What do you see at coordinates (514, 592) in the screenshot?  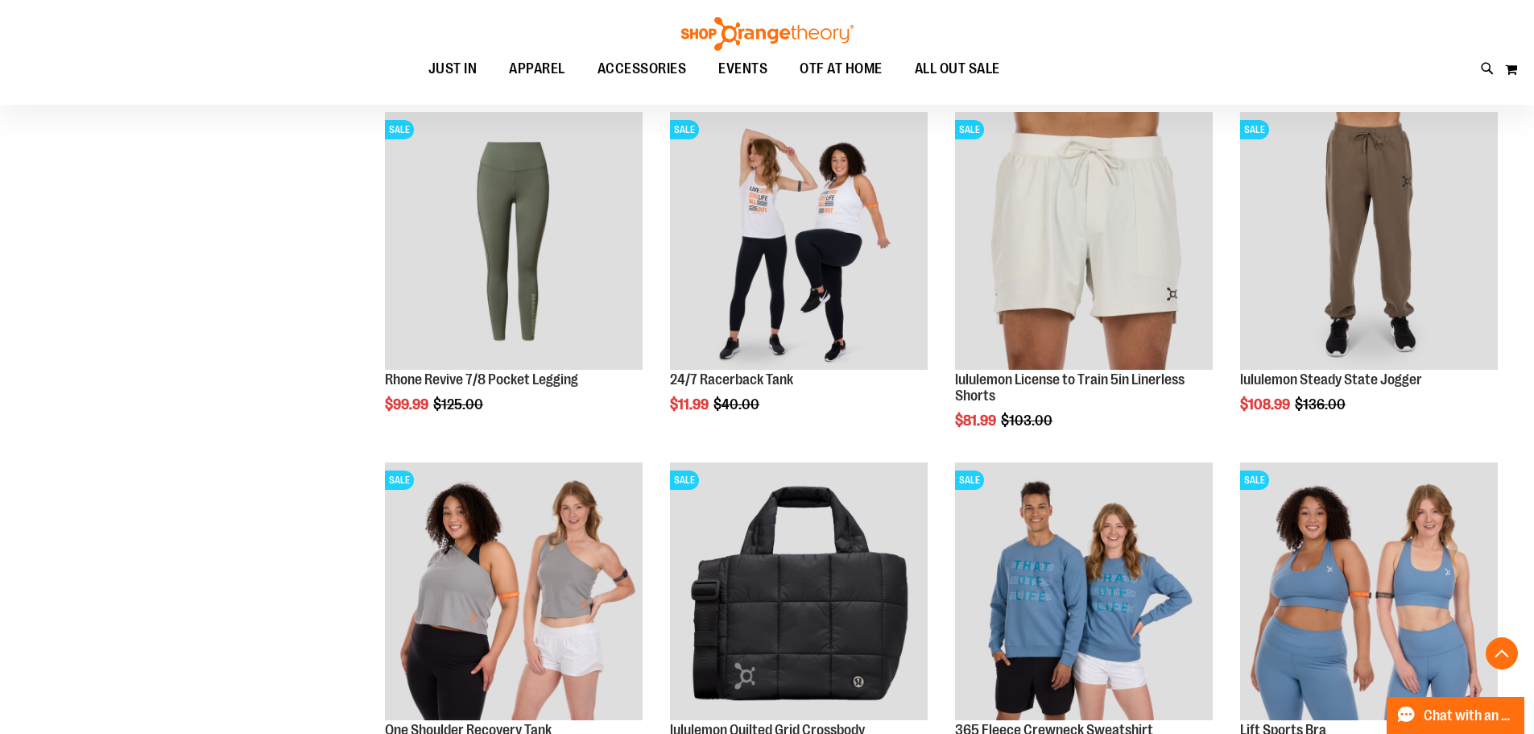 I see `a: Main view of One Shoulder Recovery TankSALE` at bounding box center [514, 592].